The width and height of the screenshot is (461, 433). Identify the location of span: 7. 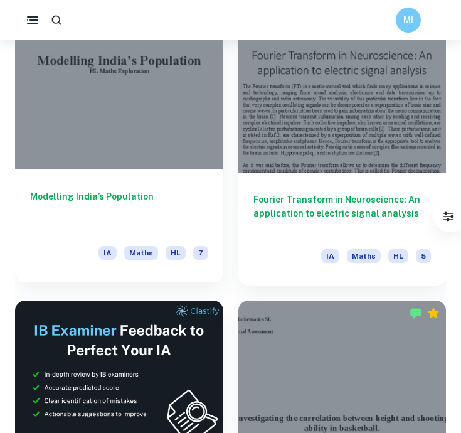
(201, 253).